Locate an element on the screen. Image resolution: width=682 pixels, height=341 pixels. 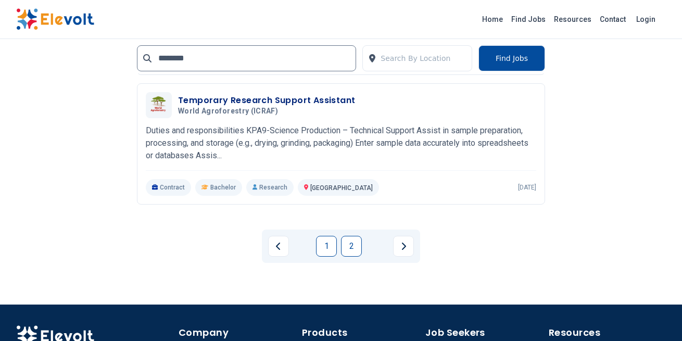
span: World agroforestry (ICRAF) is located at coordinates (228, 111).